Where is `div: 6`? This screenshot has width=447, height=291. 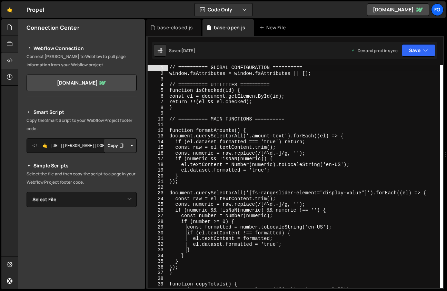 div: 6 is located at coordinates (158, 96).